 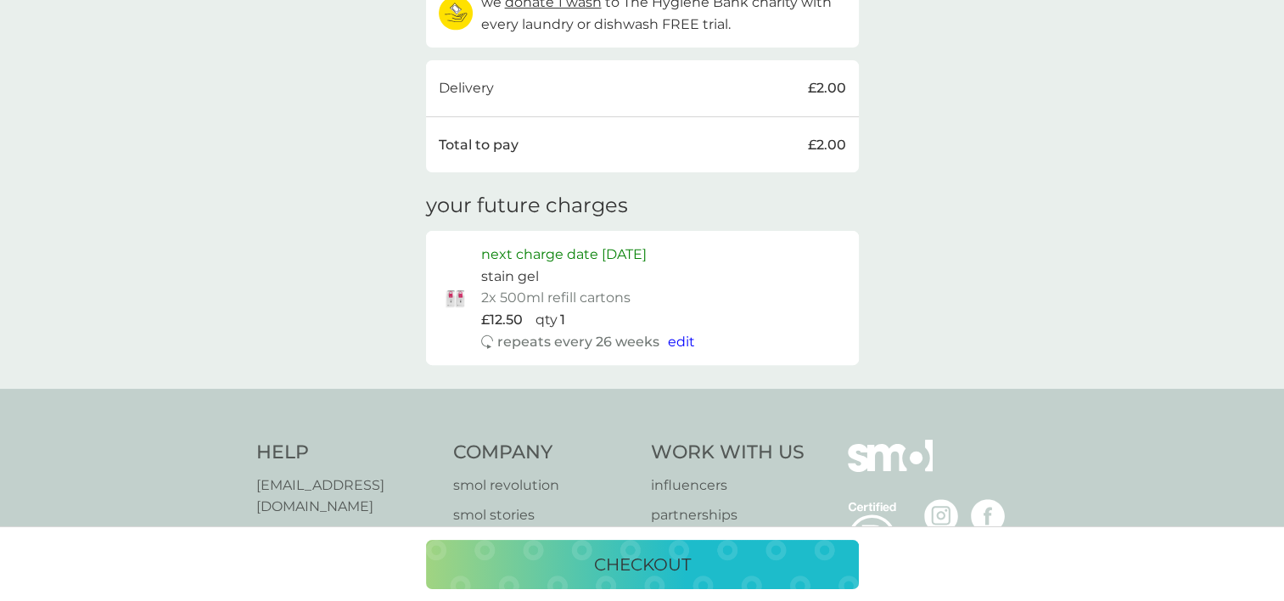 I want to click on a: influencers, so click(x=728, y=486).